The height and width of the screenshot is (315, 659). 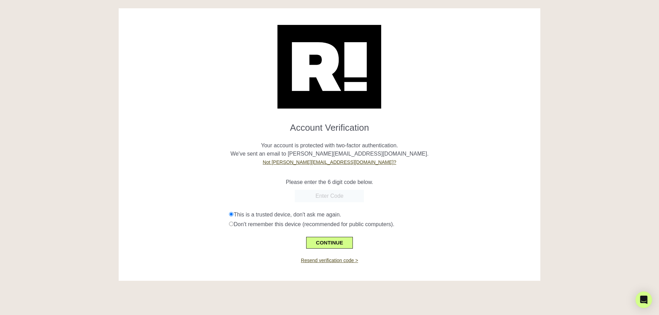 I want to click on h1: Account Verification, so click(x=330, y=125).